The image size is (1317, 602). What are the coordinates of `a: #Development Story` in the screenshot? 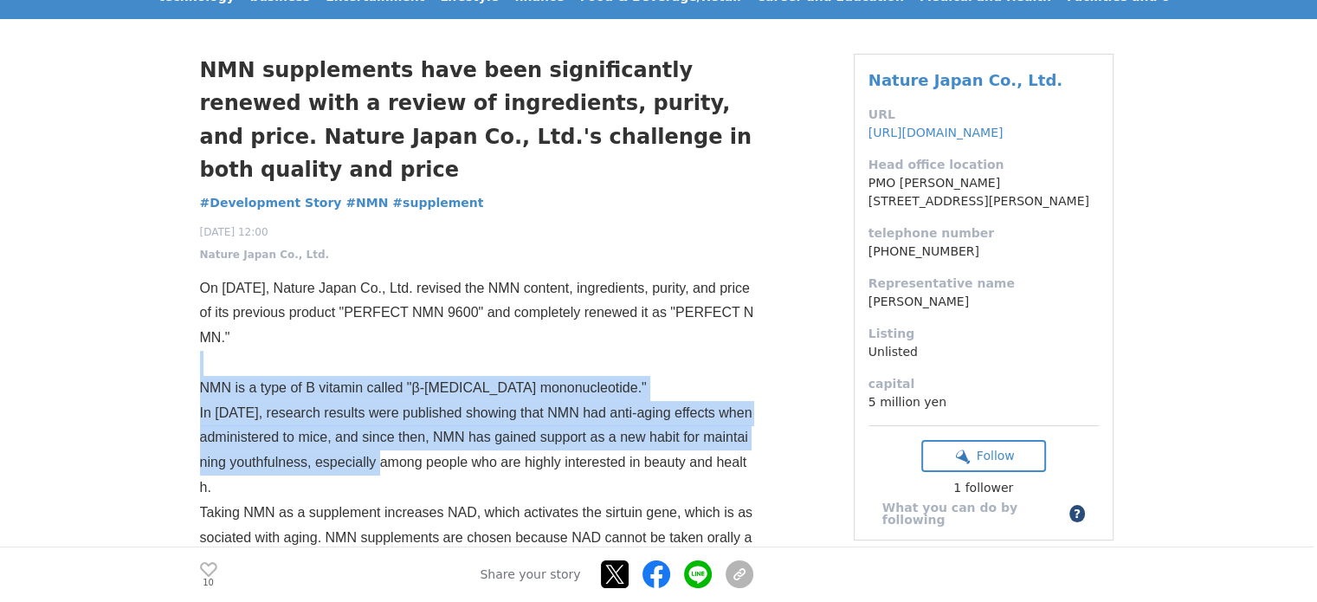 It's located at (271, 203).